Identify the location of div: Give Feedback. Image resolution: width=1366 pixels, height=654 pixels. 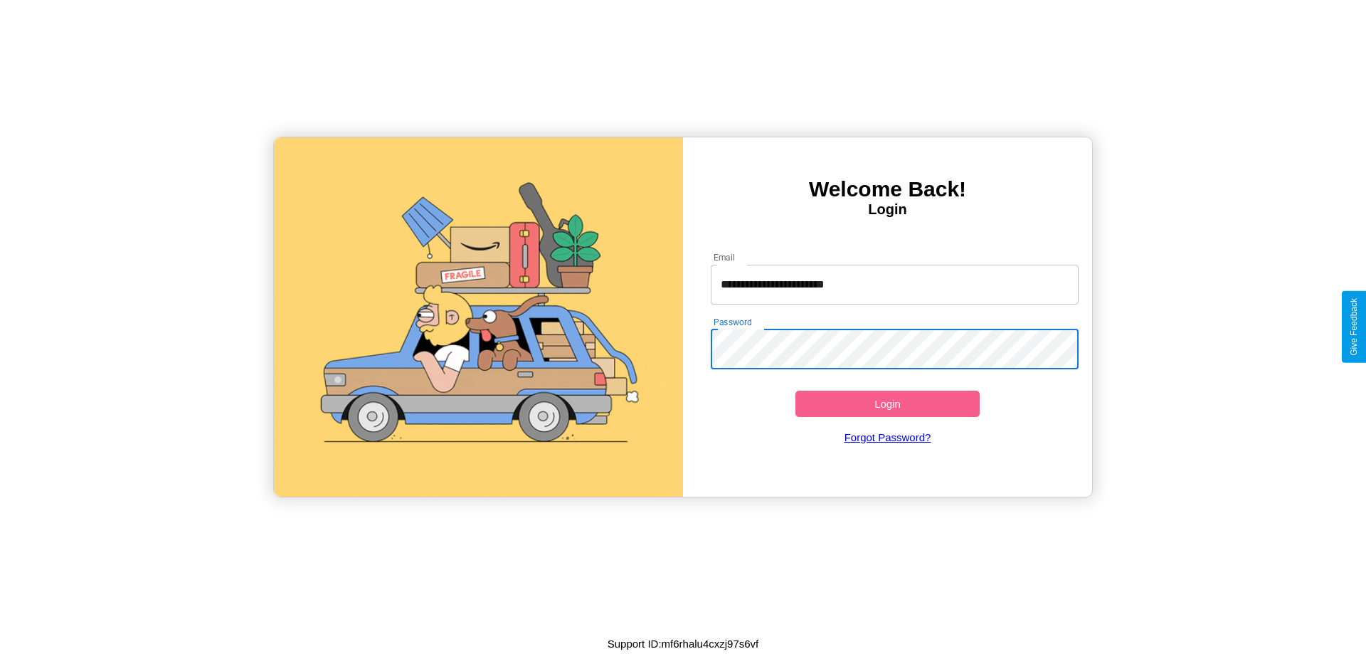
(1354, 327).